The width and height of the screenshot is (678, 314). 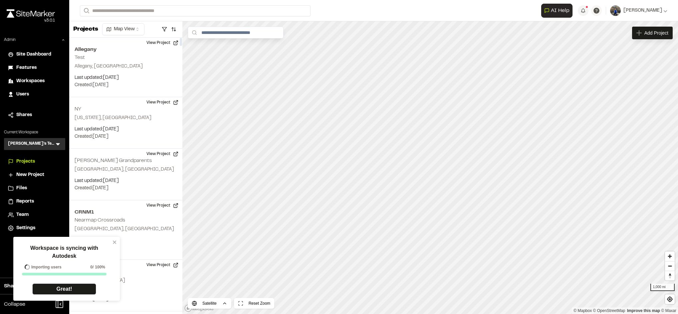 I want to click on span: Reports, so click(x=25, y=202).